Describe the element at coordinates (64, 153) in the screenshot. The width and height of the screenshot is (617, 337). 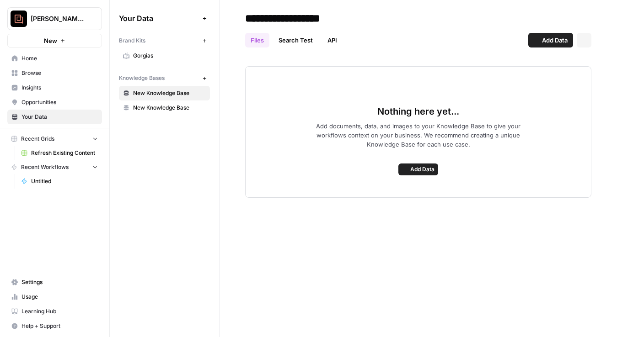
I see `span: Refresh Existing Content` at that location.